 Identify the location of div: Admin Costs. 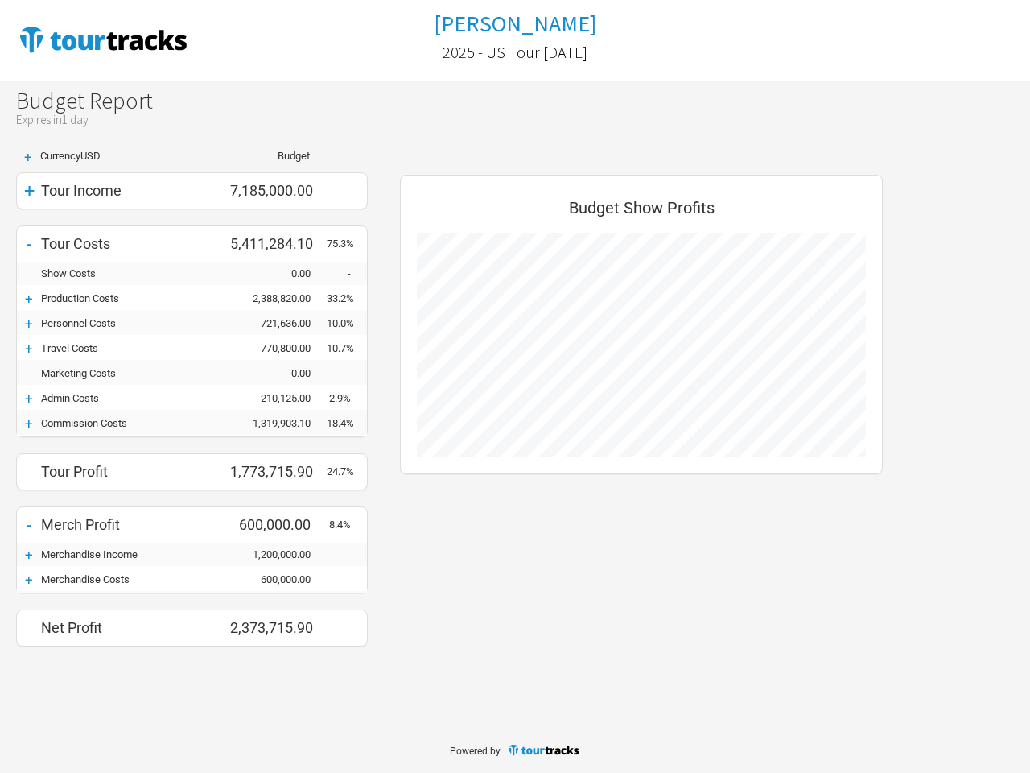
(135, 398).